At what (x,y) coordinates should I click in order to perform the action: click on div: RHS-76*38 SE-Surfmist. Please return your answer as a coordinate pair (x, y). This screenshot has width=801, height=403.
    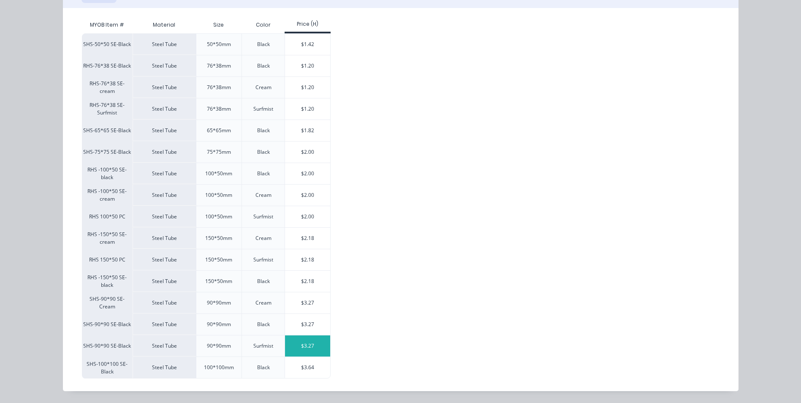
    Looking at the image, I should click on (107, 108).